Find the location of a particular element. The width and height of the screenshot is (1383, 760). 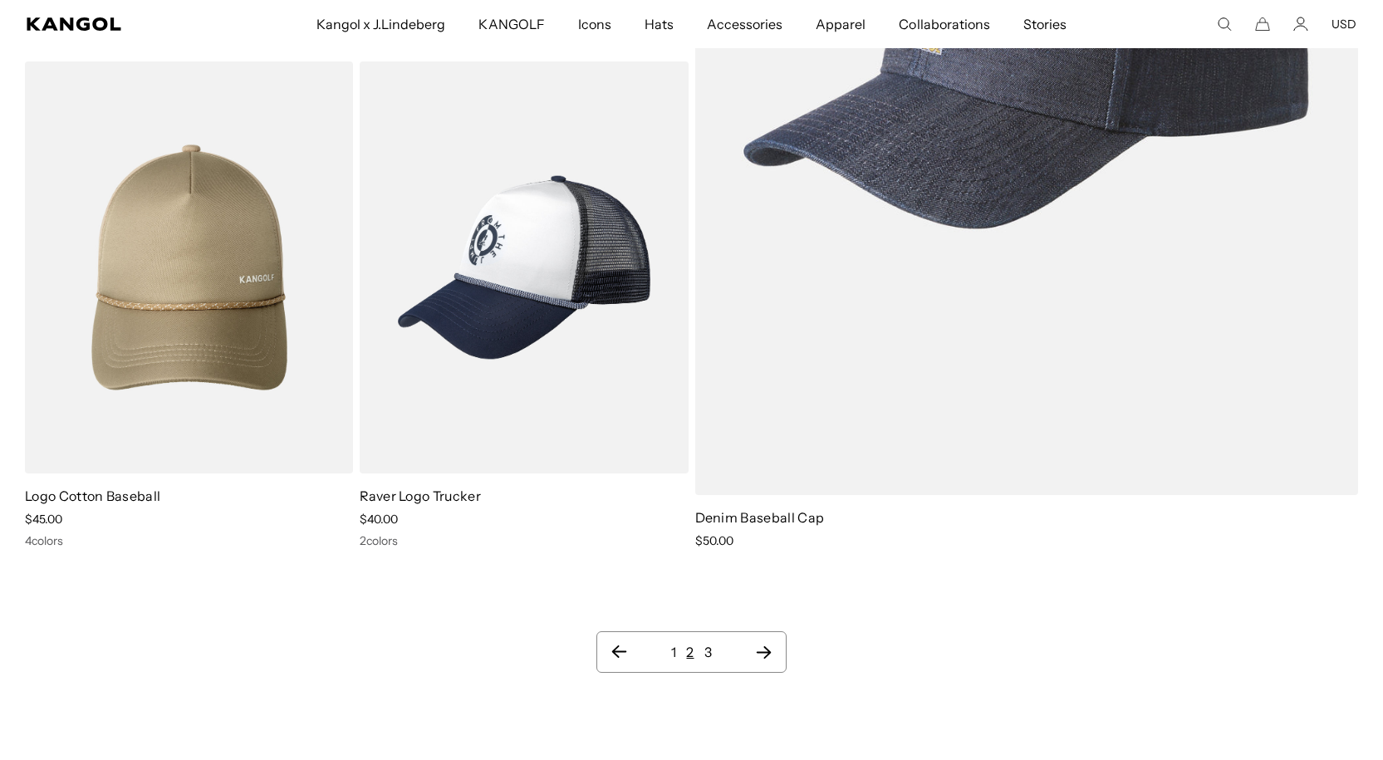

a: 2 page is located at coordinates (690, 652).